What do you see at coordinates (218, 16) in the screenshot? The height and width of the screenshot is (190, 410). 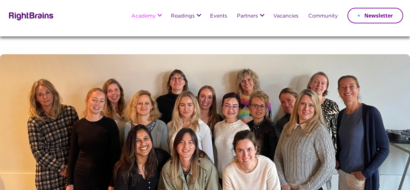 I see `a: Events` at bounding box center [218, 16].